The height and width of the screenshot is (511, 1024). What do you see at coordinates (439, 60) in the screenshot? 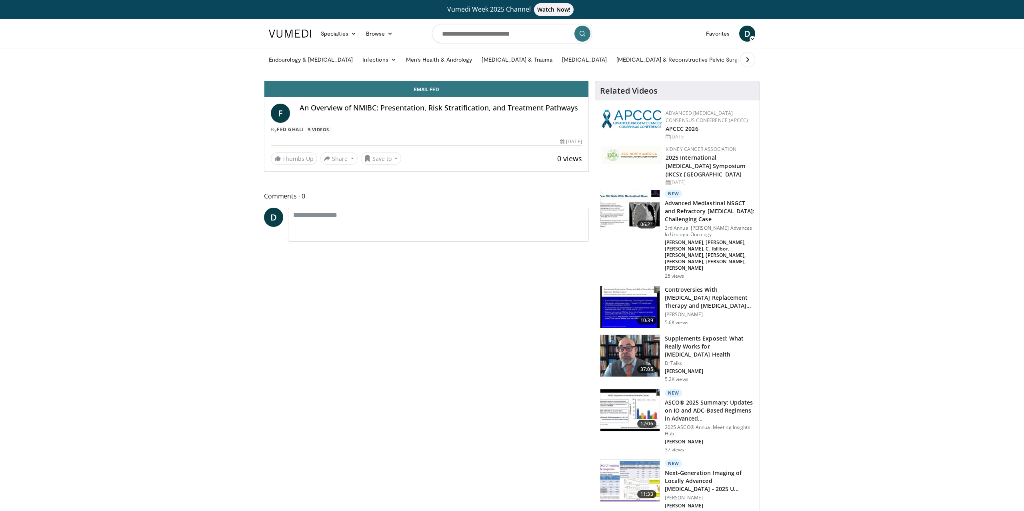
I see `a: Men’s Health & Andrology` at bounding box center [439, 60].